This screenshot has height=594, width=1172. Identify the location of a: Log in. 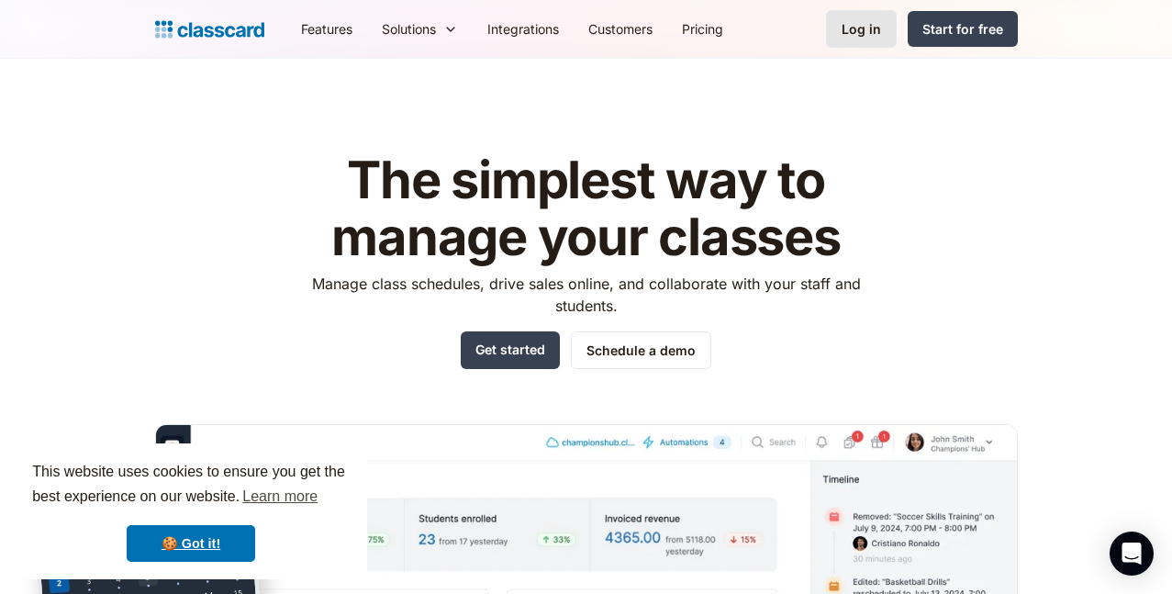
(861, 28).